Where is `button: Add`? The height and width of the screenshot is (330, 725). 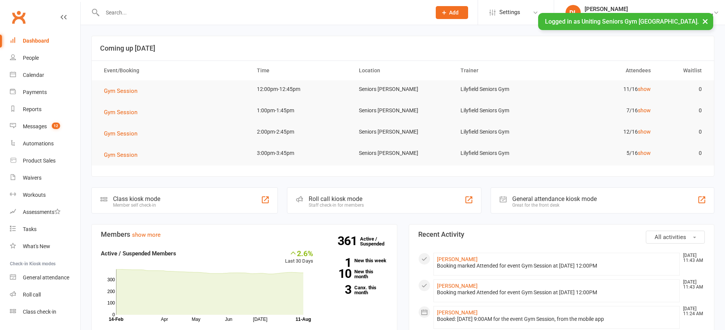 button: Add is located at coordinates (451, 13).